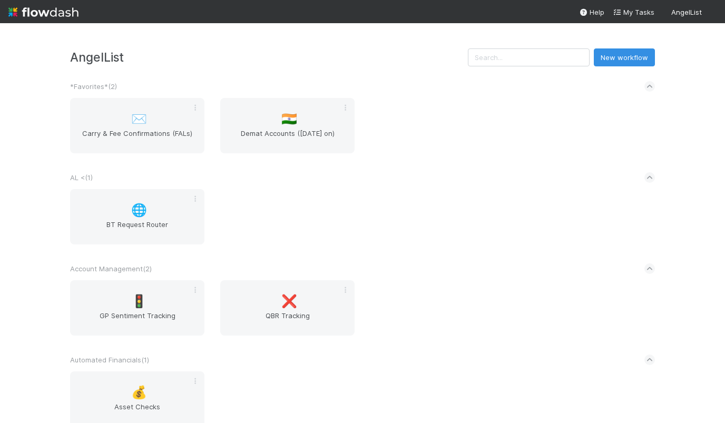 Image resolution: width=725 pixels, height=423 pixels. I want to click on a: ✉️Carry & Fee Confirmations (FALs), so click(137, 125).